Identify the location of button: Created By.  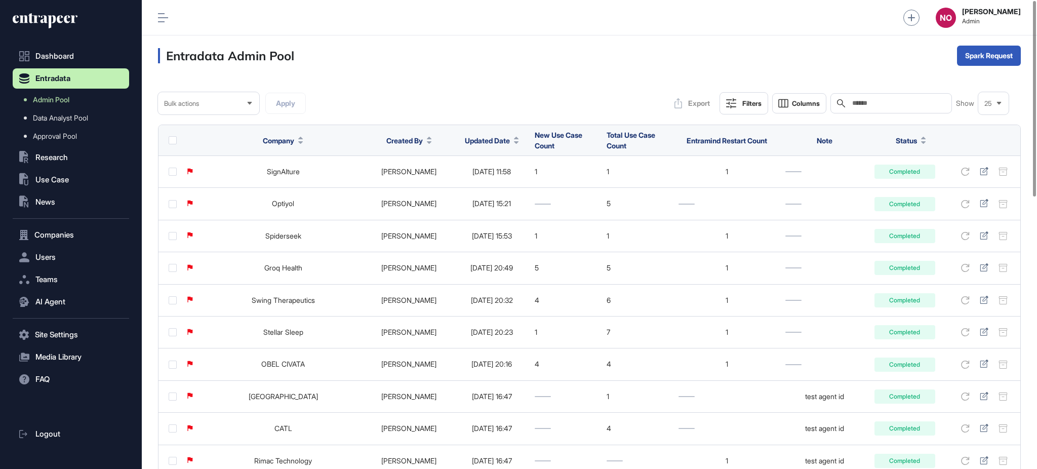
(409, 140).